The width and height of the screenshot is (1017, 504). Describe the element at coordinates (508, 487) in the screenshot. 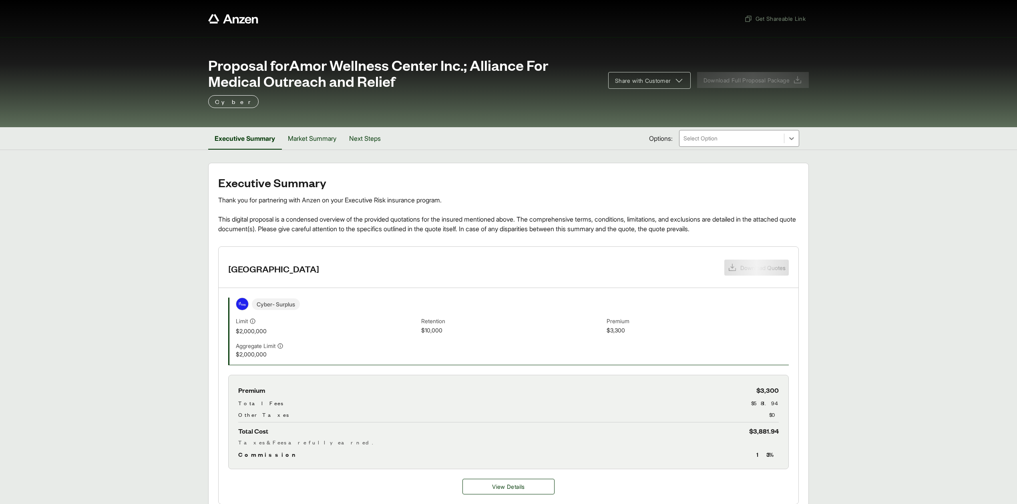

I see `a: At-Bay details` at that location.